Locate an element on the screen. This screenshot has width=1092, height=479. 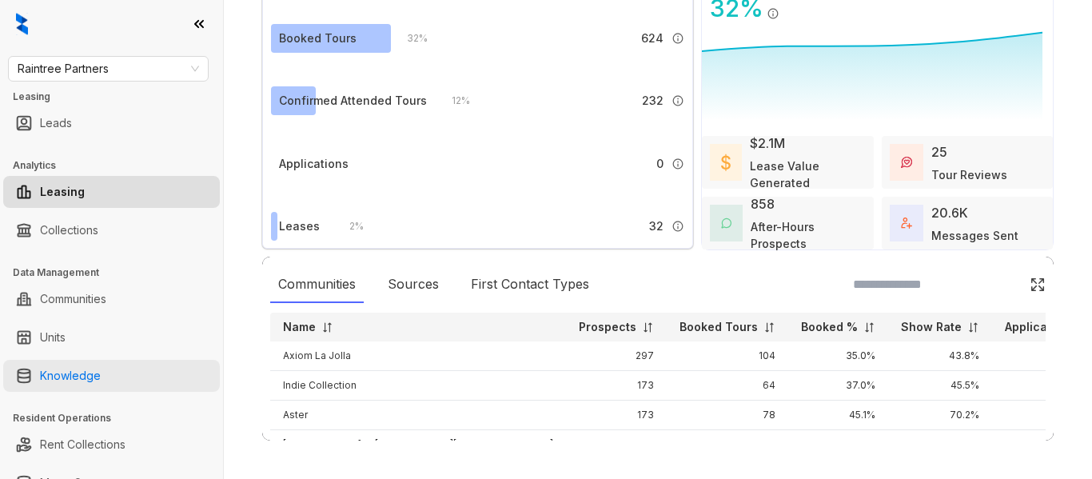
div: Booked Tours is located at coordinates (317, 38).